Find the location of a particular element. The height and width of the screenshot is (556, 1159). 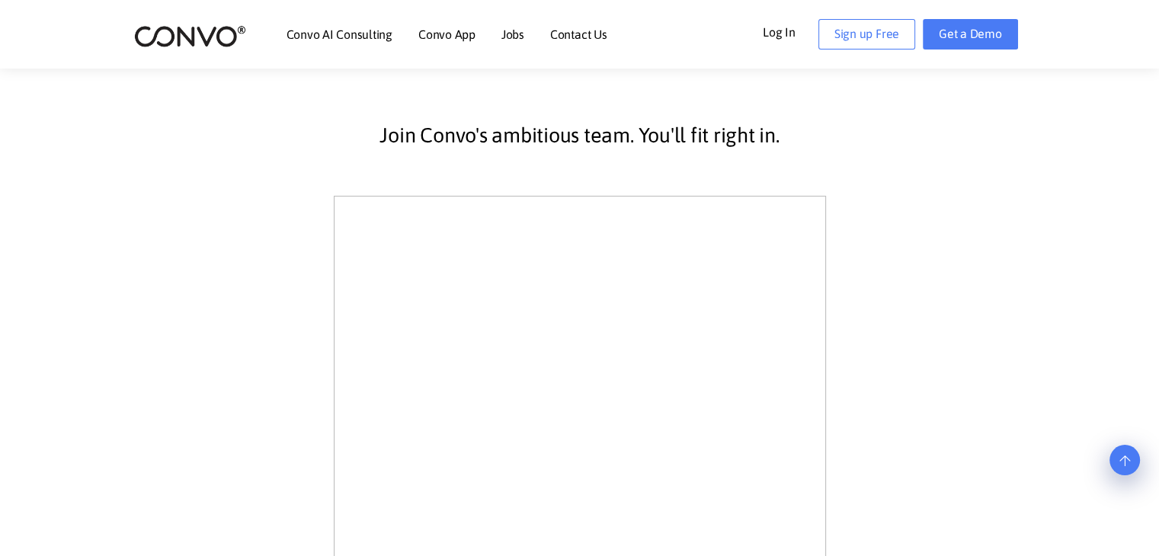

a: Get a Demo is located at coordinates (970, 34).